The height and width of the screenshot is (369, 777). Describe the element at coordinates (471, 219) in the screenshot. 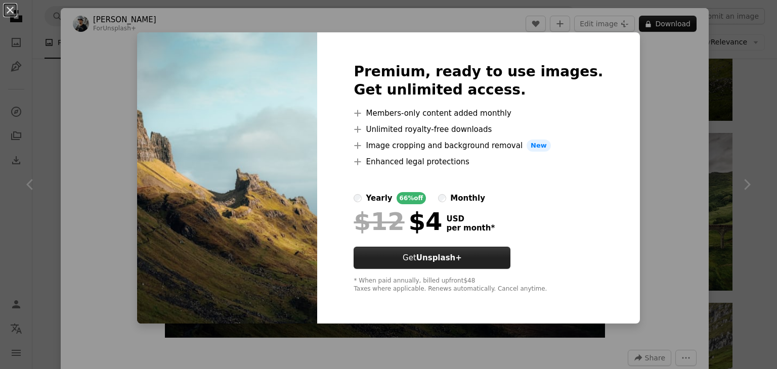

I see `span: USD` at that location.